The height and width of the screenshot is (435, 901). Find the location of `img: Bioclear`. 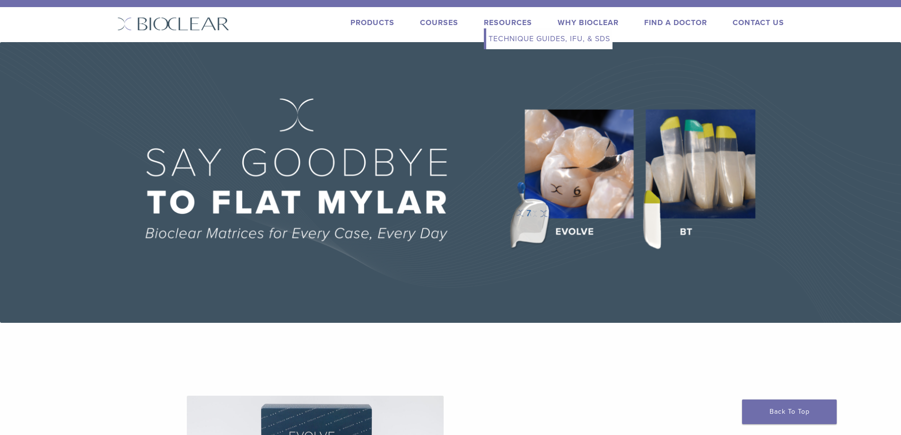

img: Bioclear is located at coordinates (173, 24).